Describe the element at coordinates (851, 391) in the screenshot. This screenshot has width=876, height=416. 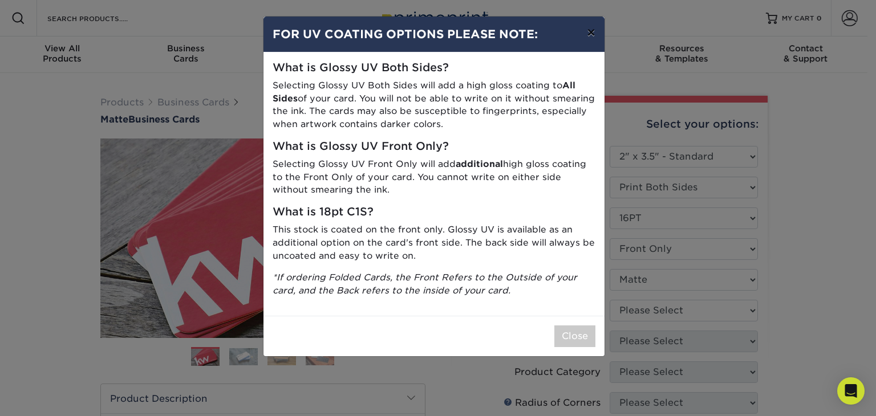
I see `div: Open Intercom Messenger` at that location.